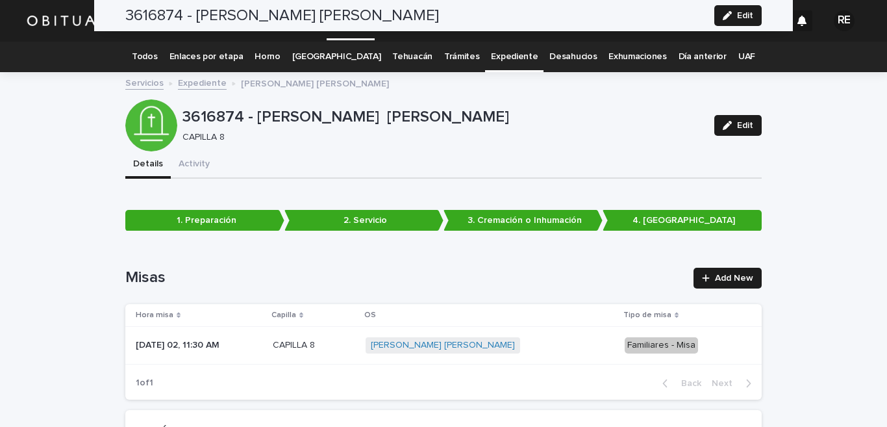 This screenshot has width=887, height=427. What do you see at coordinates (207, 57) in the screenshot?
I see `a: Enlaces por etapa` at bounding box center [207, 57].